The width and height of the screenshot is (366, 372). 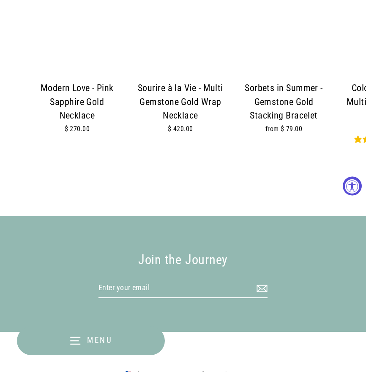 What do you see at coordinates (183, 288) in the screenshot?
I see `input: Enter your email` at bounding box center [183, 288].